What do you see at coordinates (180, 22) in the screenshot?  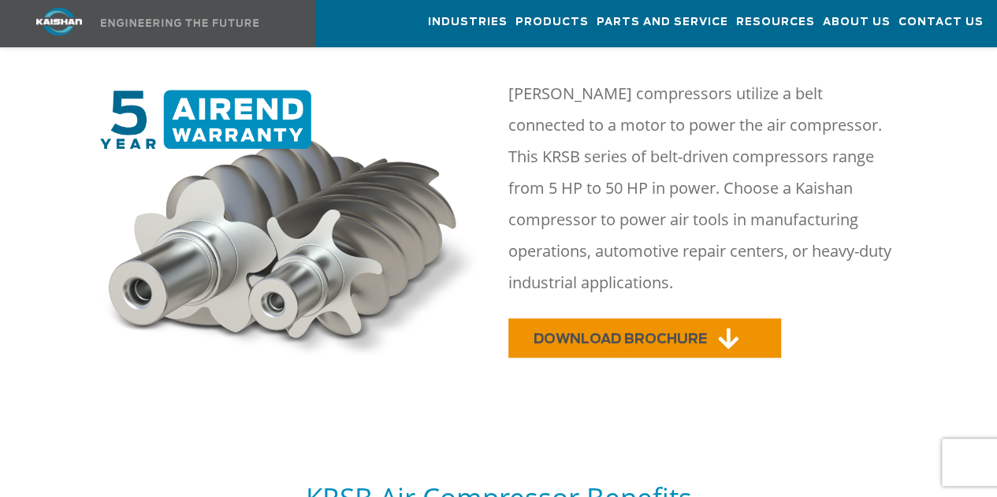 I see `img: Engineering the future` at bounding box center [180, 22].